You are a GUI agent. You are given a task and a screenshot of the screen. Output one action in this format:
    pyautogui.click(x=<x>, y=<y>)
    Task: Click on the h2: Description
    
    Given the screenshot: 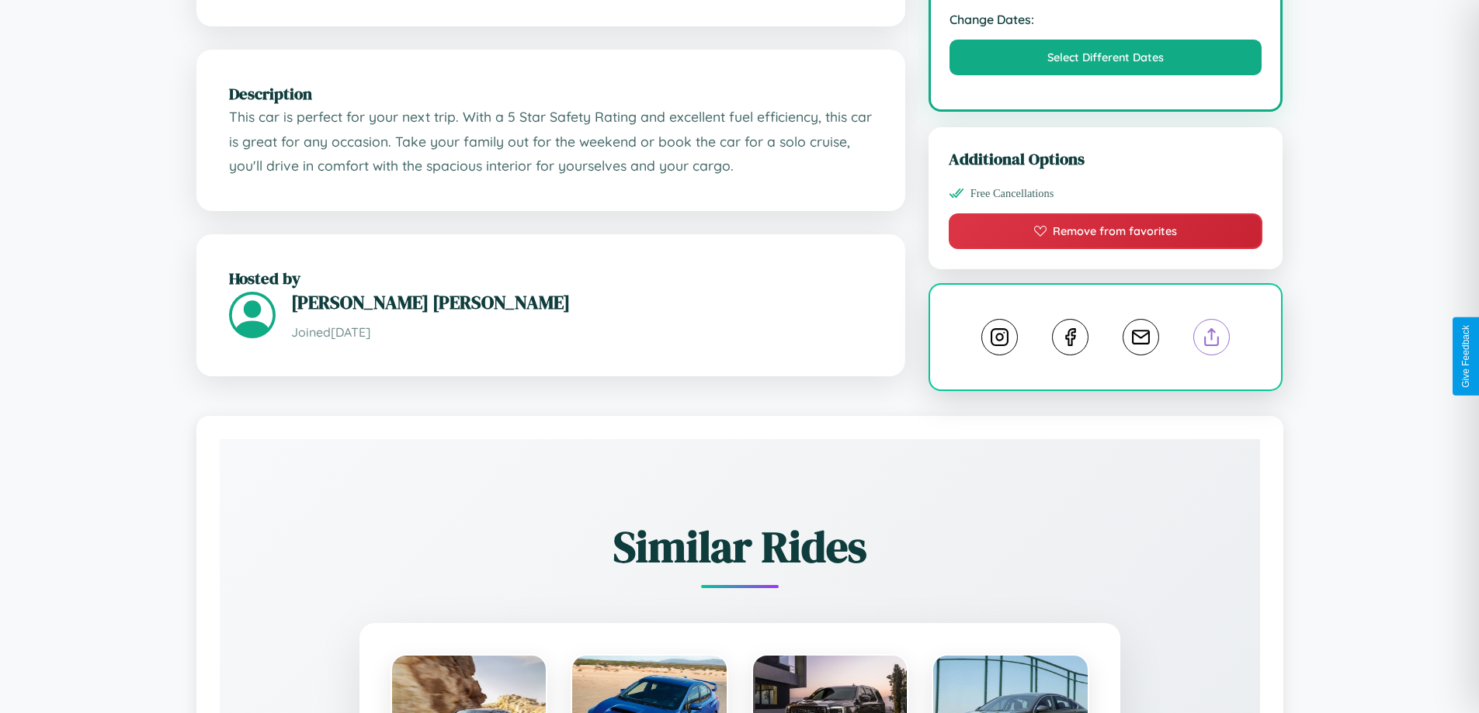 What is the action you would take?
    pyautogui.click(x=550, y=93)
    